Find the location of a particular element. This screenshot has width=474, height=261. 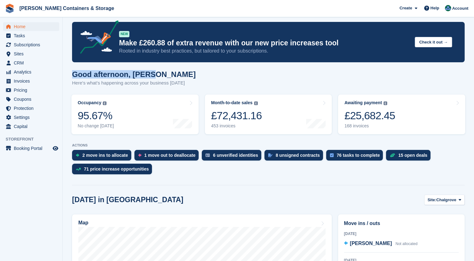

span: Home is located at coordinates (33, 27).